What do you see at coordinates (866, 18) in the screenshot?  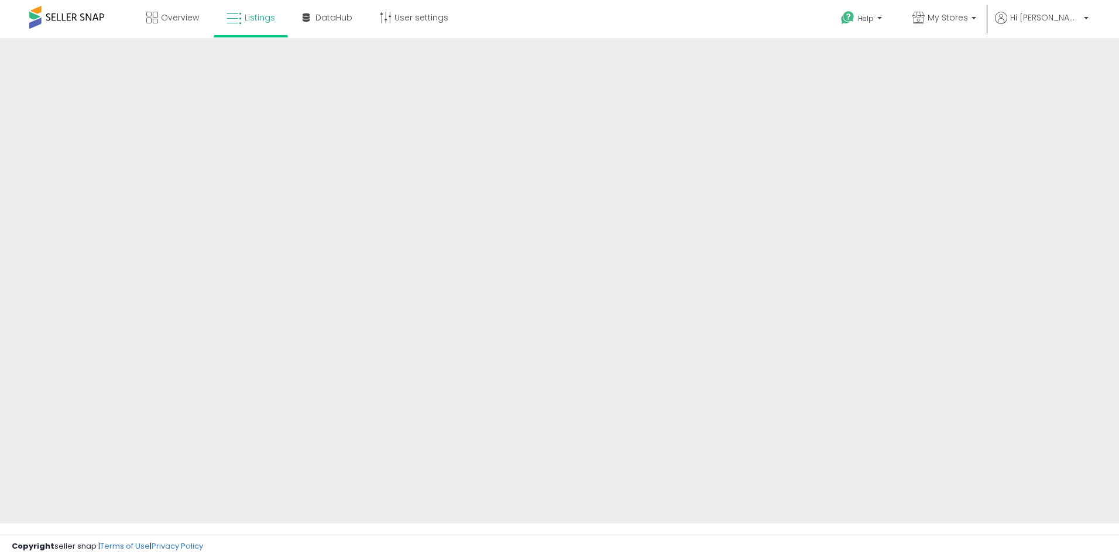 I see `span: Help` at bounding box center [866, 18].